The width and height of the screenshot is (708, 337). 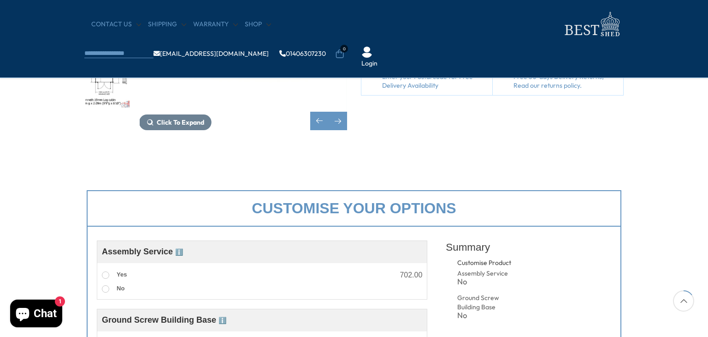 What do you see at coordinates (354, 208) in the screenshot?
I see `div: Customise your options` at bounding box center [354, 208].